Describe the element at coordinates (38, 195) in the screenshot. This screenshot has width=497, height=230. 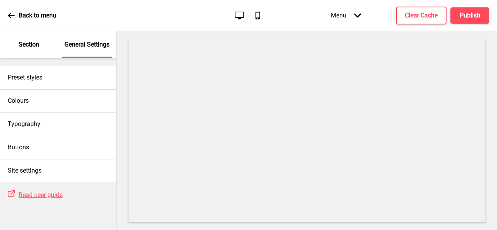
I see `a: Read user guide` at that location.